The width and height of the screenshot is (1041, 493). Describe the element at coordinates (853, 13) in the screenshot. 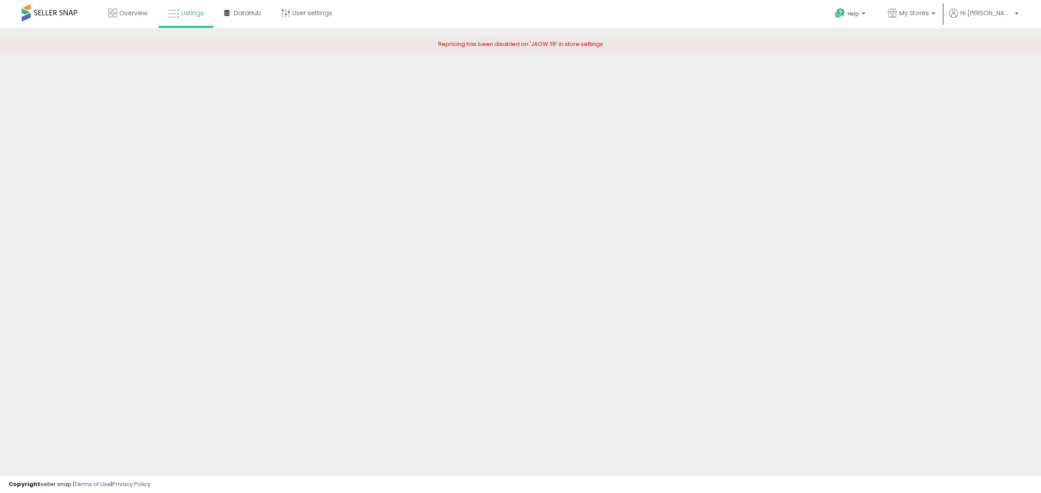

I see `span: Help` at that location.